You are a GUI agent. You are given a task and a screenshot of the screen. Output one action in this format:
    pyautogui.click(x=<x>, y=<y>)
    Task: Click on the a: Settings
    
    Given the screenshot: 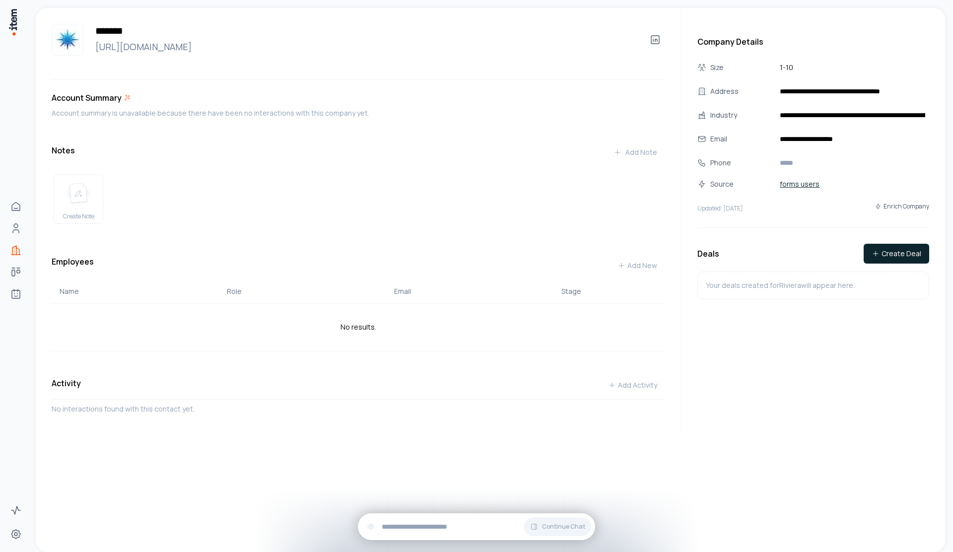 What is the action you would take?
    pyautogui.click(x=16, y=534)
    